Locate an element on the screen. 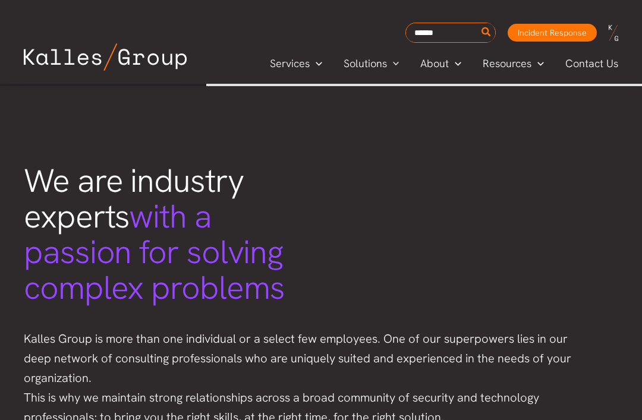  span: Contact Us is located at coordinates (591, 64).